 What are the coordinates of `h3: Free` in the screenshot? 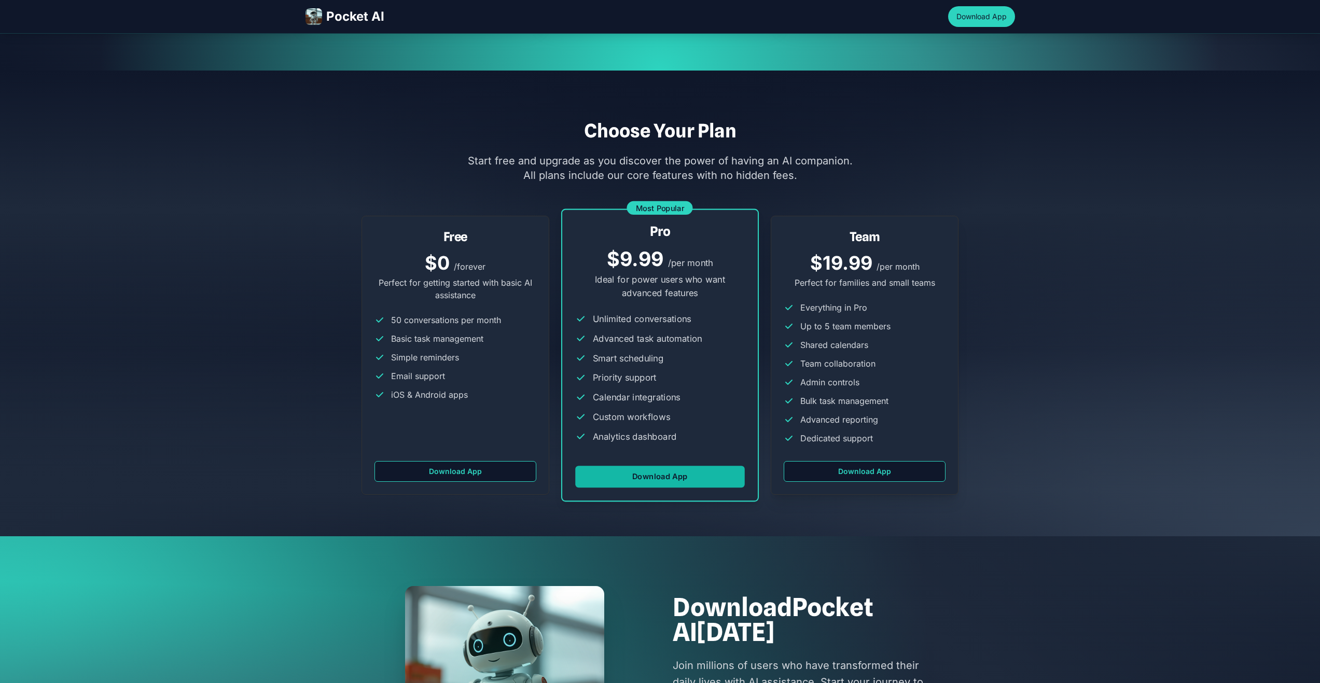 It's located at (455, 237).